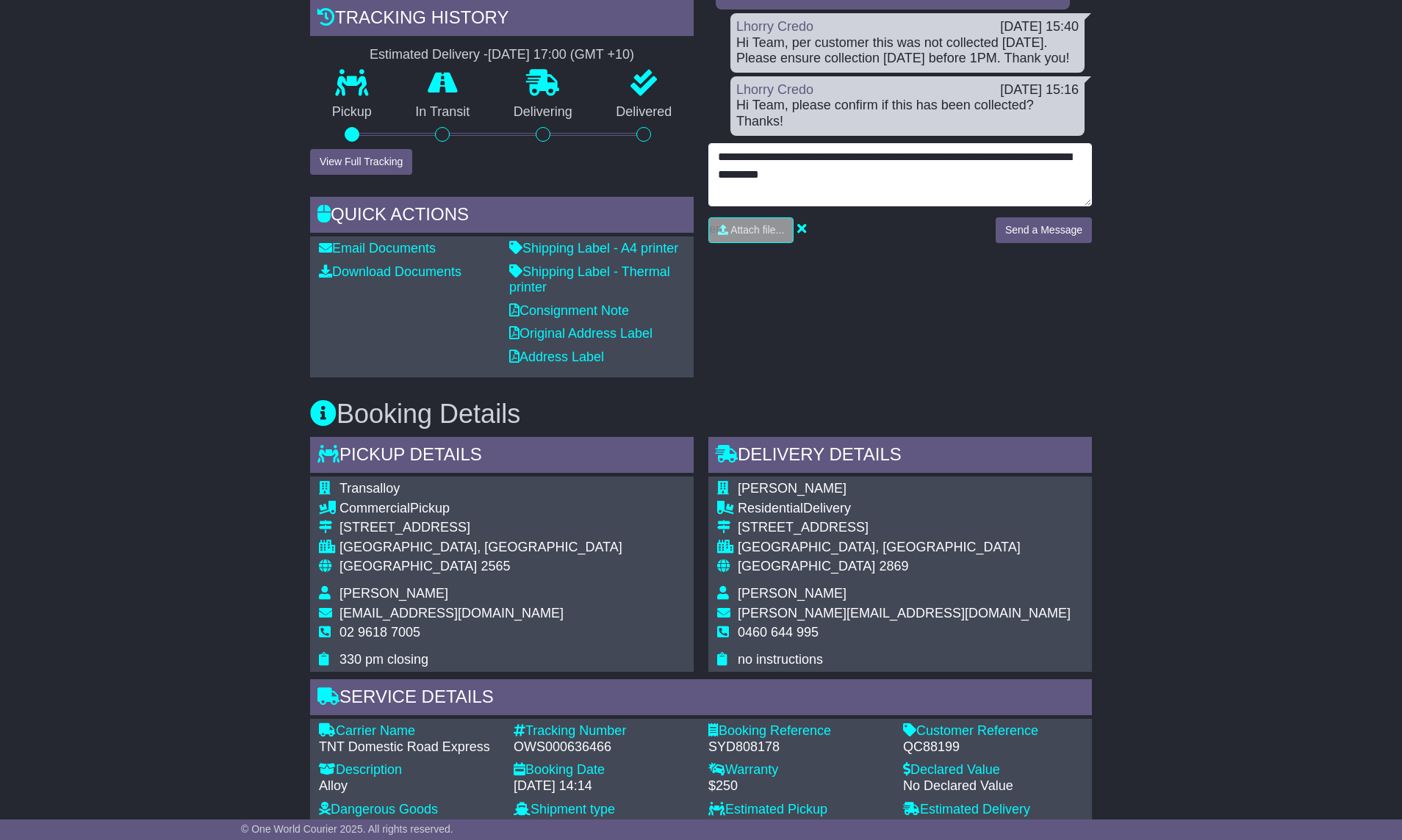 The image size is (1402, 840). What do you see at coordinates (798, 810) in the screenshot?
I see `div: Estimated Pickup` at bounding box center [798, 810].